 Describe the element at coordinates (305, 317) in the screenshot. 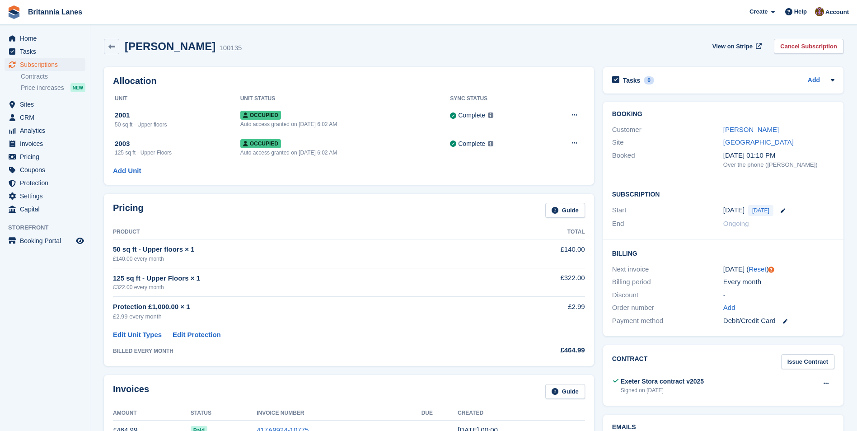

I see `div: £2.99 every month` at that location.